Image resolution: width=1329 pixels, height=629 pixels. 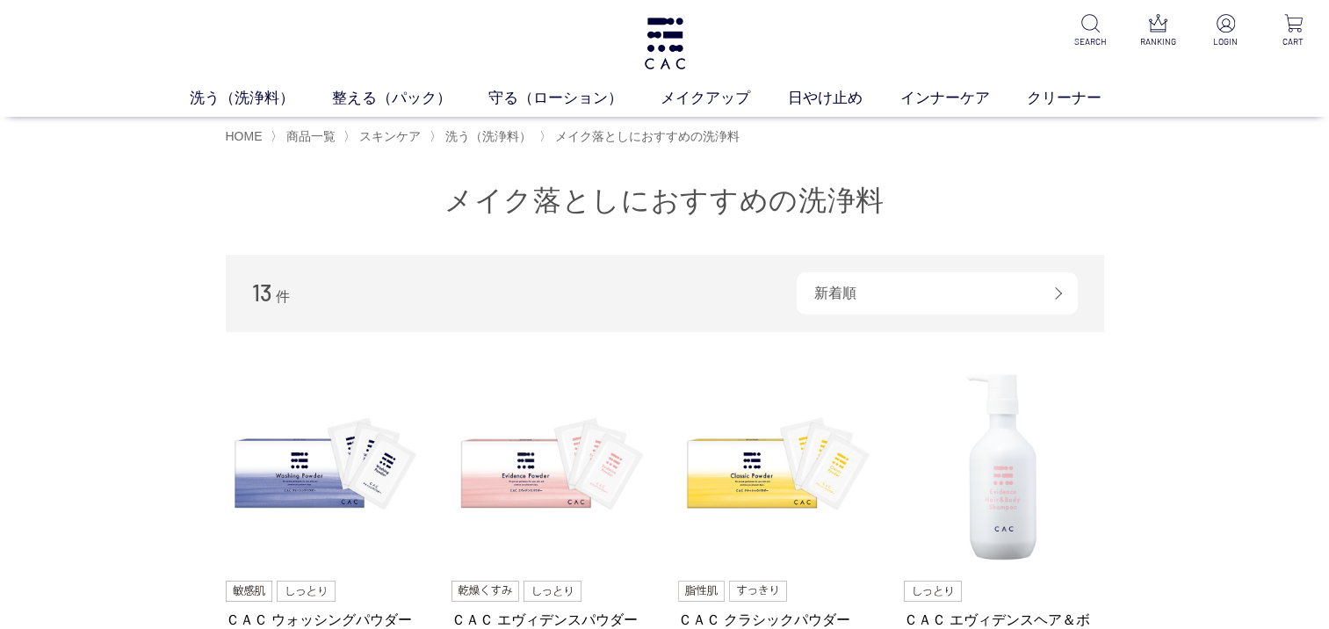 I want to click on img: 乾燥くすみ, so click(x=485, y=591).